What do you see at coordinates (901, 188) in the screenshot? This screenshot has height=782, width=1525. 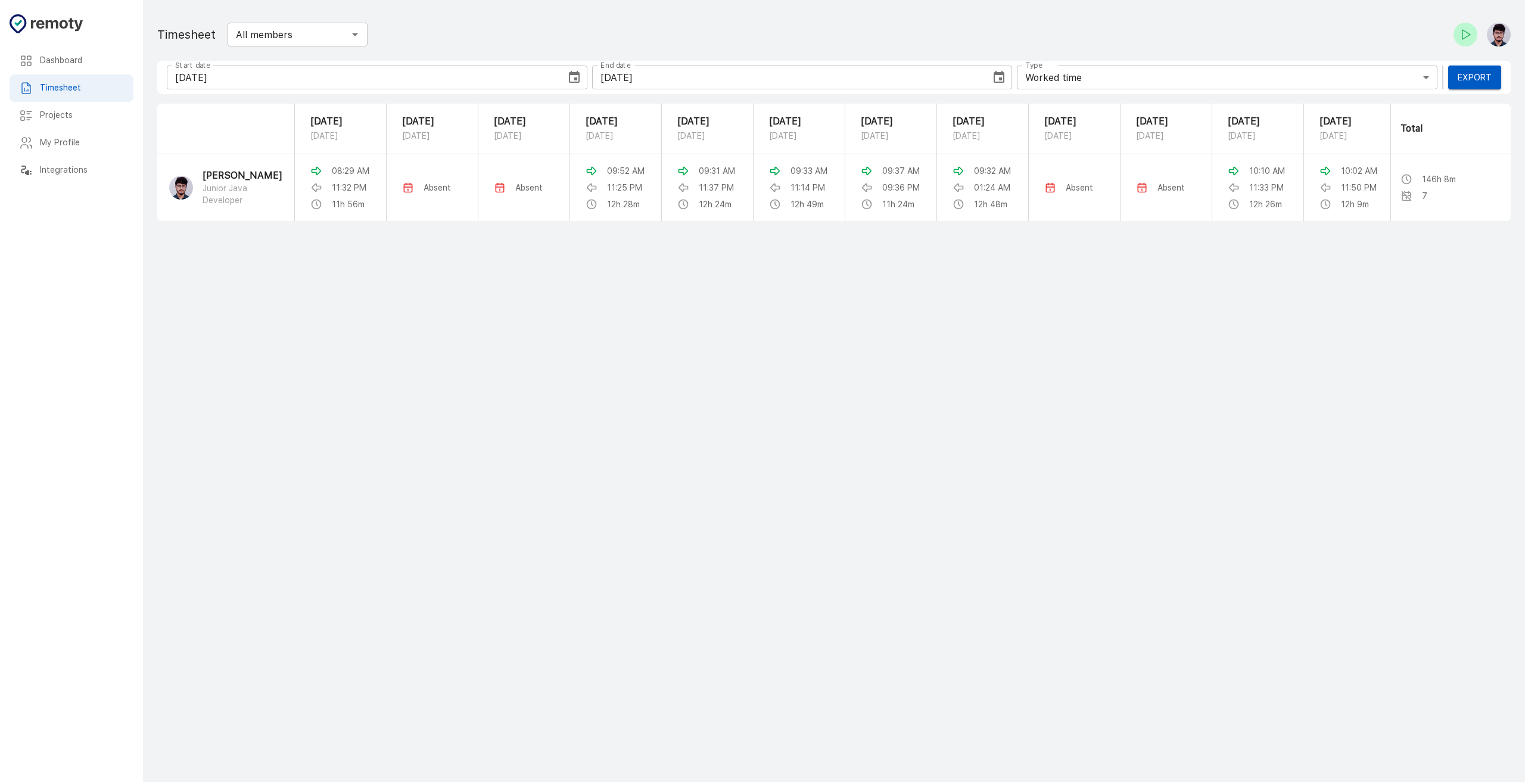 I see `p: 09:36 PM` at bounding box center [901, 188].